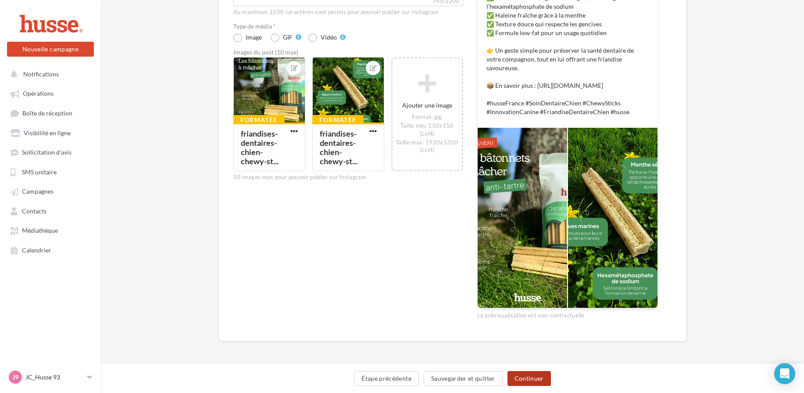 The image size is (804, 393). Describe the element at coordinates (50, 113) in the screenshot. I see `a: Boîte de réception` at that location.